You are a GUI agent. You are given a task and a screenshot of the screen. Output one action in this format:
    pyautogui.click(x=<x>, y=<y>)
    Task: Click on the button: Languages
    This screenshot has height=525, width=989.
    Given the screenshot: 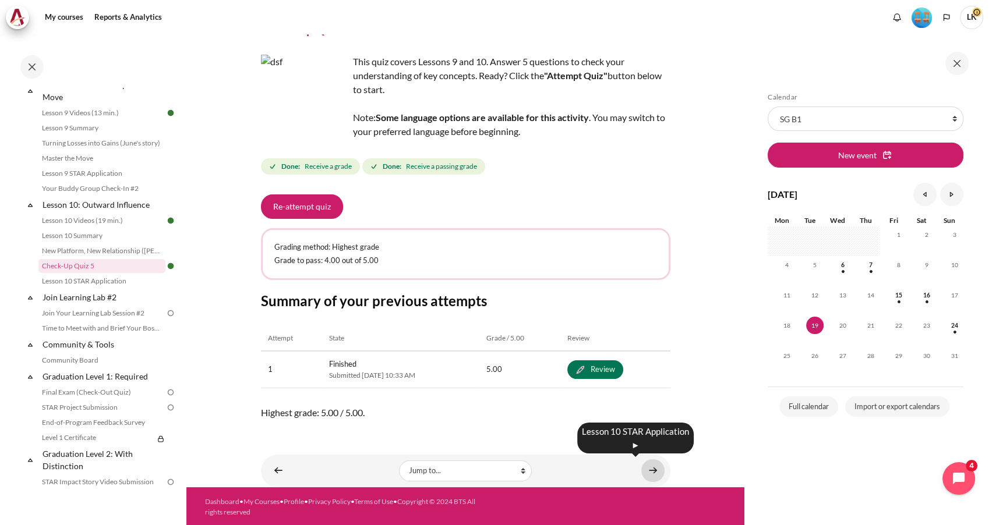 What is the action you would take?
    pyautogui.click(x=946, y=17)
    